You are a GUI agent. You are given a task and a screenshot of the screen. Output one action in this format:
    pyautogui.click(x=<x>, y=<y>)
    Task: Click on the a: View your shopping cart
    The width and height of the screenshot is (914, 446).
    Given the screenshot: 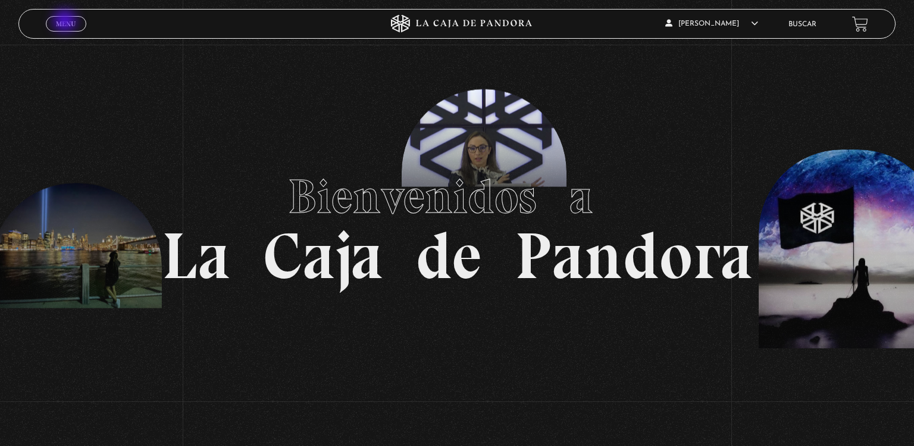 What is the action you would take?
    pyautogui.click(x=860, y=23)
    